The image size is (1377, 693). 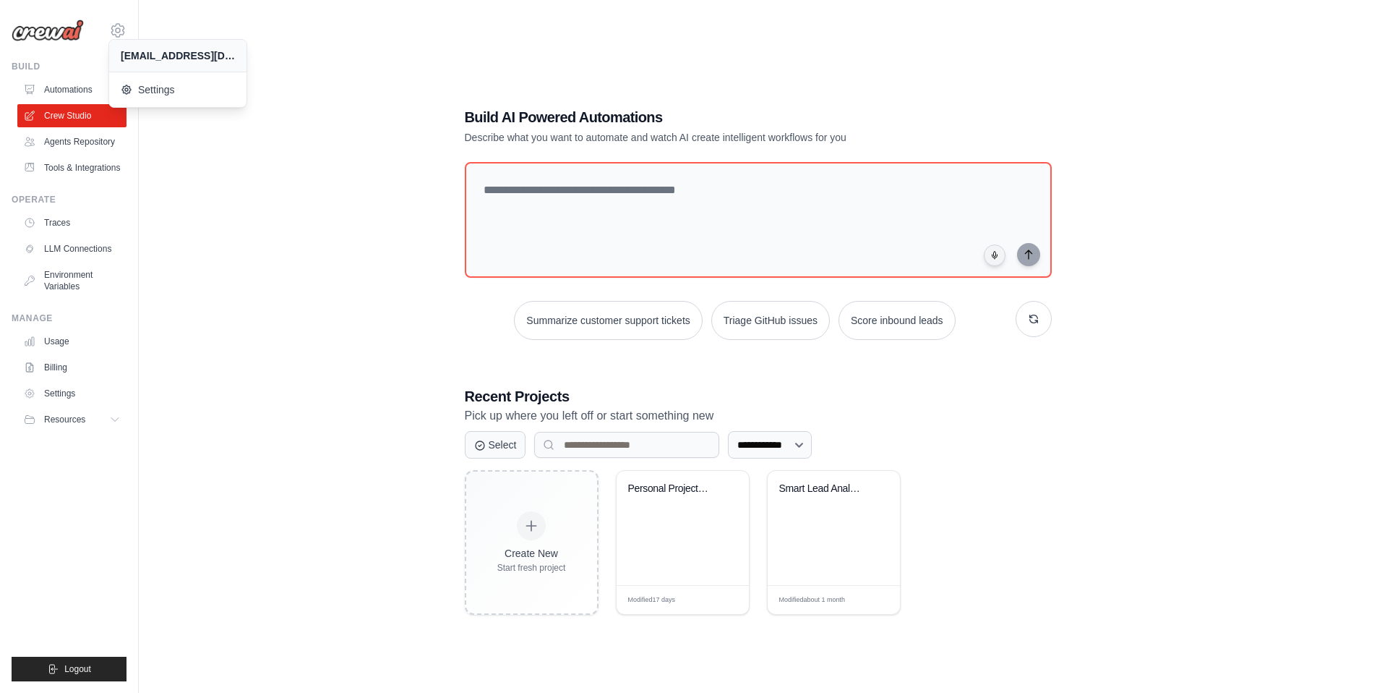 What do you see at coordinates (72, 90) in the screenshot?
I see `a: Automations` at bounding box center [72, 90].